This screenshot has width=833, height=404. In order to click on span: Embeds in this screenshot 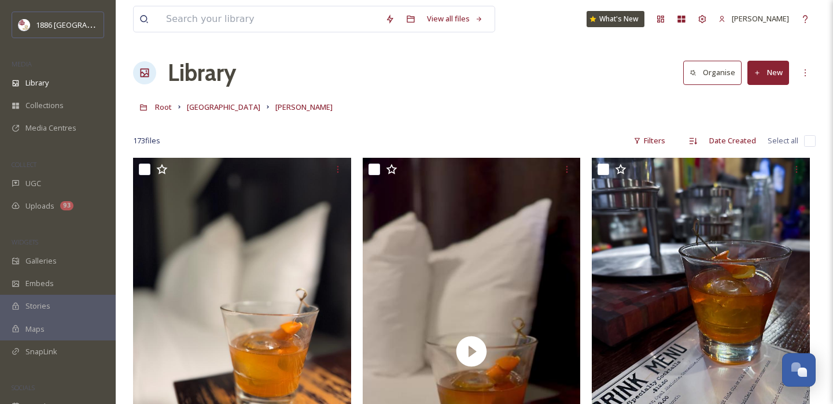, I will do `click(39, 284)`.